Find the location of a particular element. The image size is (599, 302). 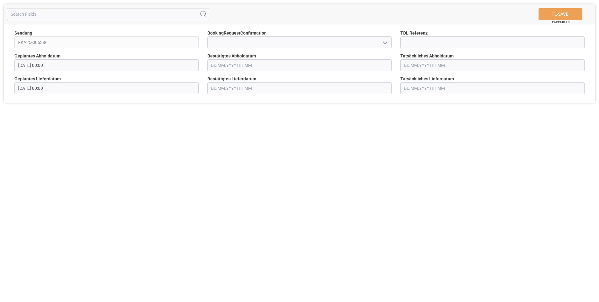

span: Tatsächliches Lieferdatum is located at coordinates (427, 79).